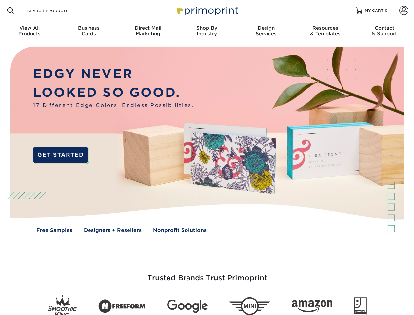 The width and height of the screenshot is (414, 315). What do you see at coordinates (385, 31) in the screenshot?
I see `div: & Support` at bounding box center [385, 31].